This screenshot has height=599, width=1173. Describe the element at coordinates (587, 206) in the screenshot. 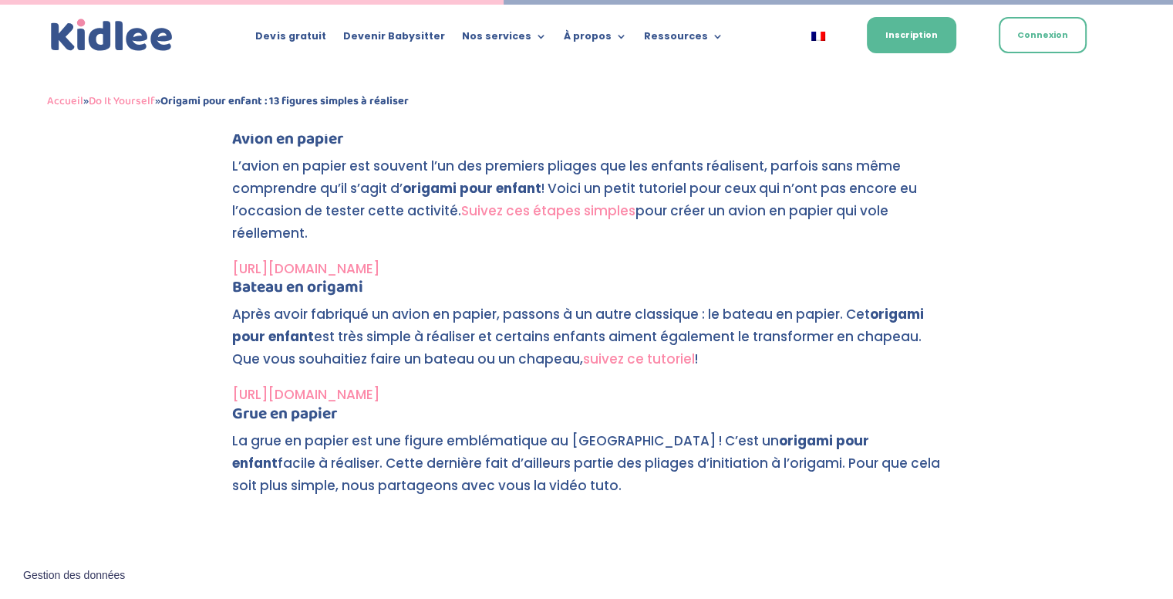

I see `p: L’avion en papier est souvent l’un des premiers pliages que les enfants réalisent, parfois sans m...` at that location.